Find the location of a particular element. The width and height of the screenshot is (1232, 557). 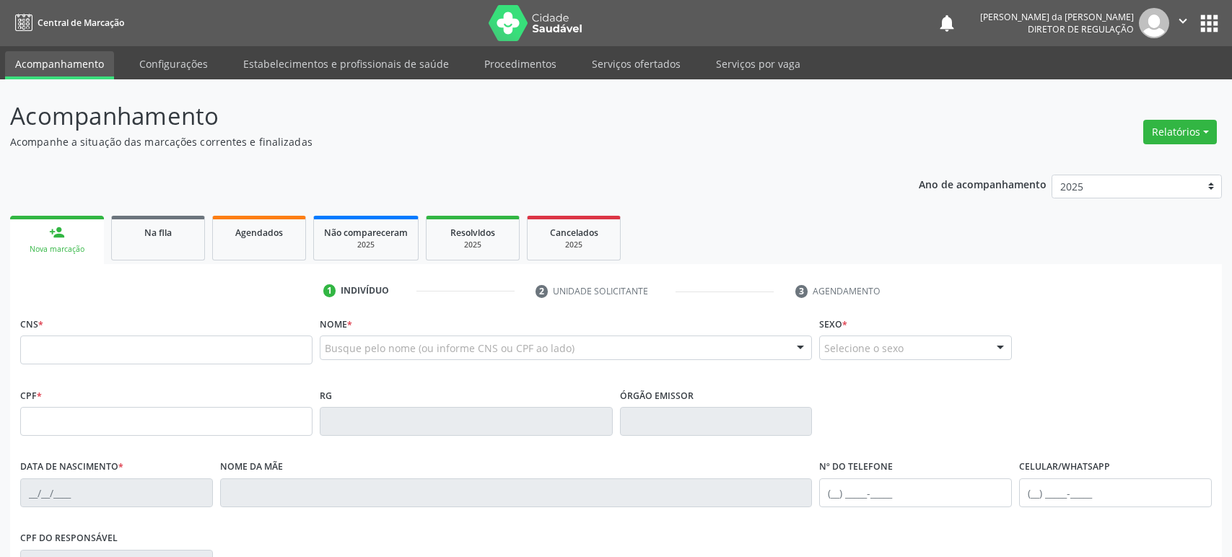

label: Celular/WhatsApp is located at coordinates (1065, 467).